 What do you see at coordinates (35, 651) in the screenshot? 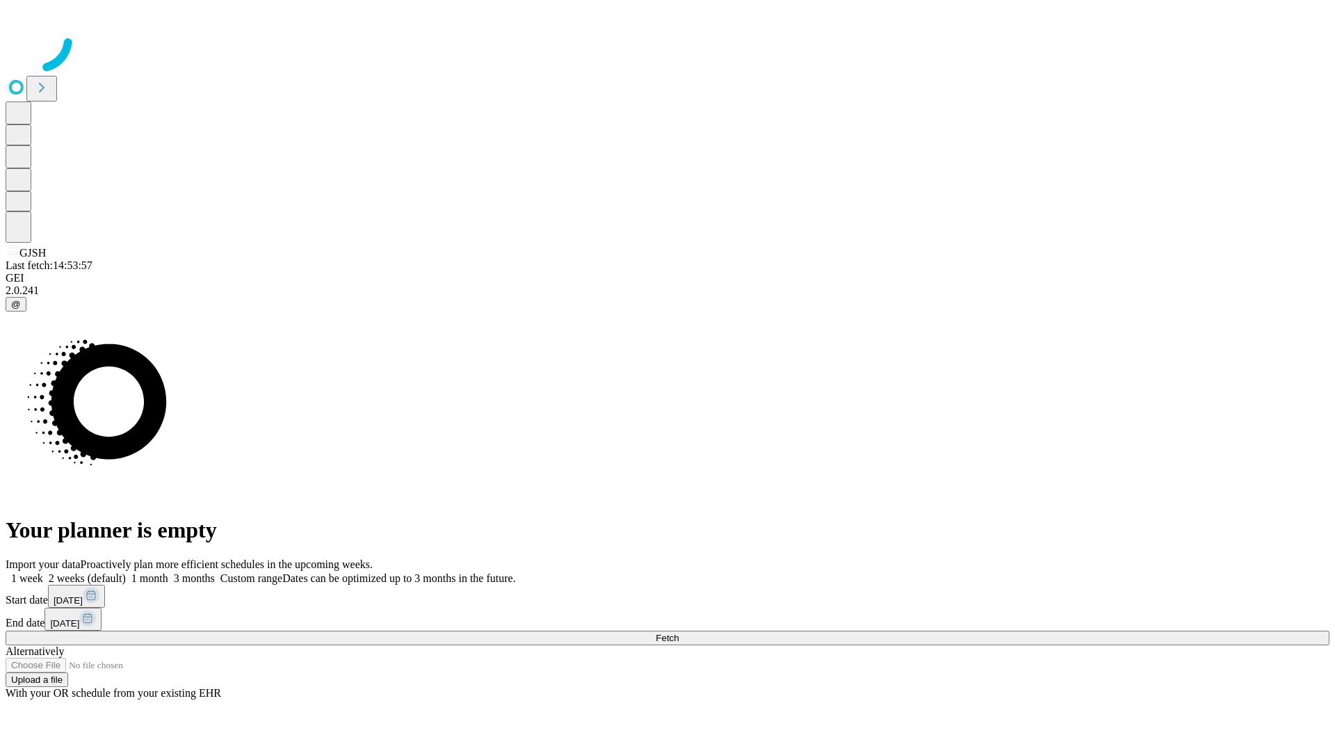
I see `span: Alternatively` at bounding box center [35, 651].